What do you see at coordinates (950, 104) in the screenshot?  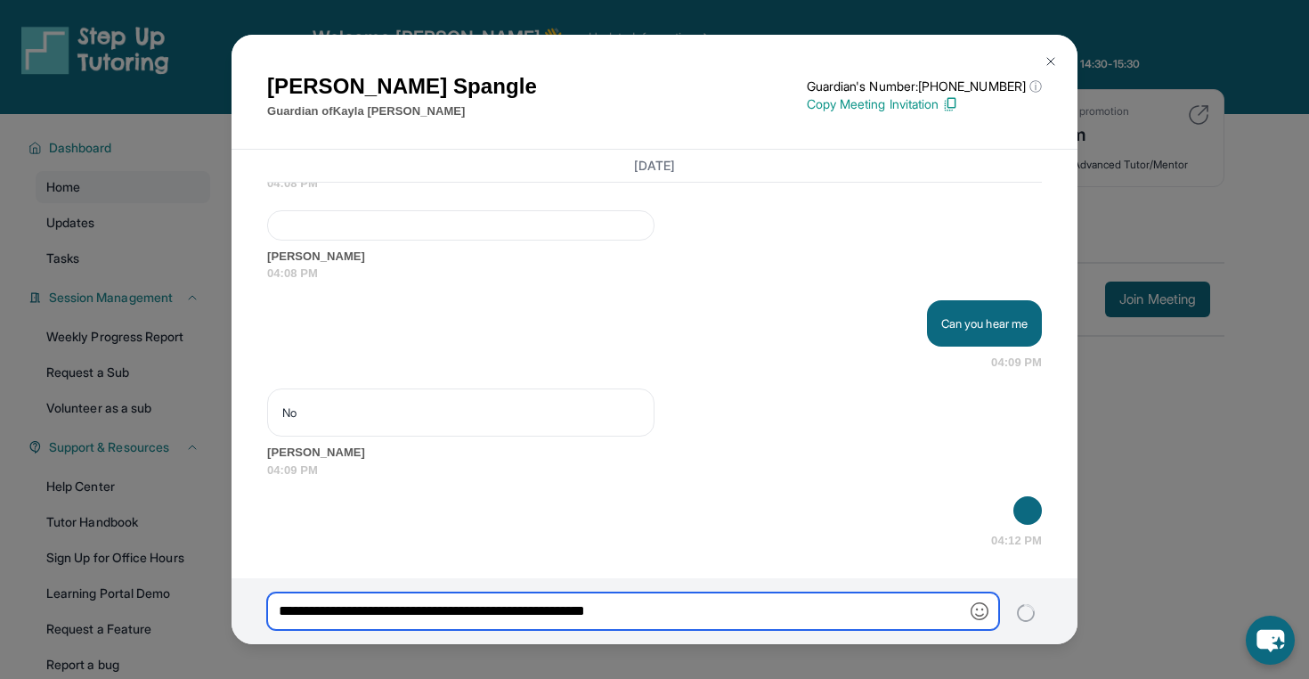 I see `img: Copy Icon` at bounding box center [950, 104].